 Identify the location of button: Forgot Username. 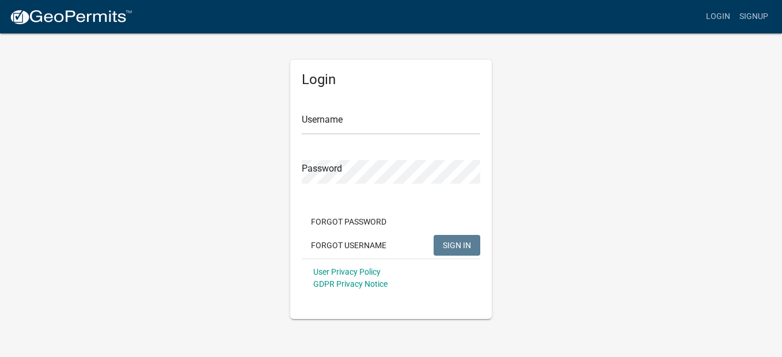
(348, 245).